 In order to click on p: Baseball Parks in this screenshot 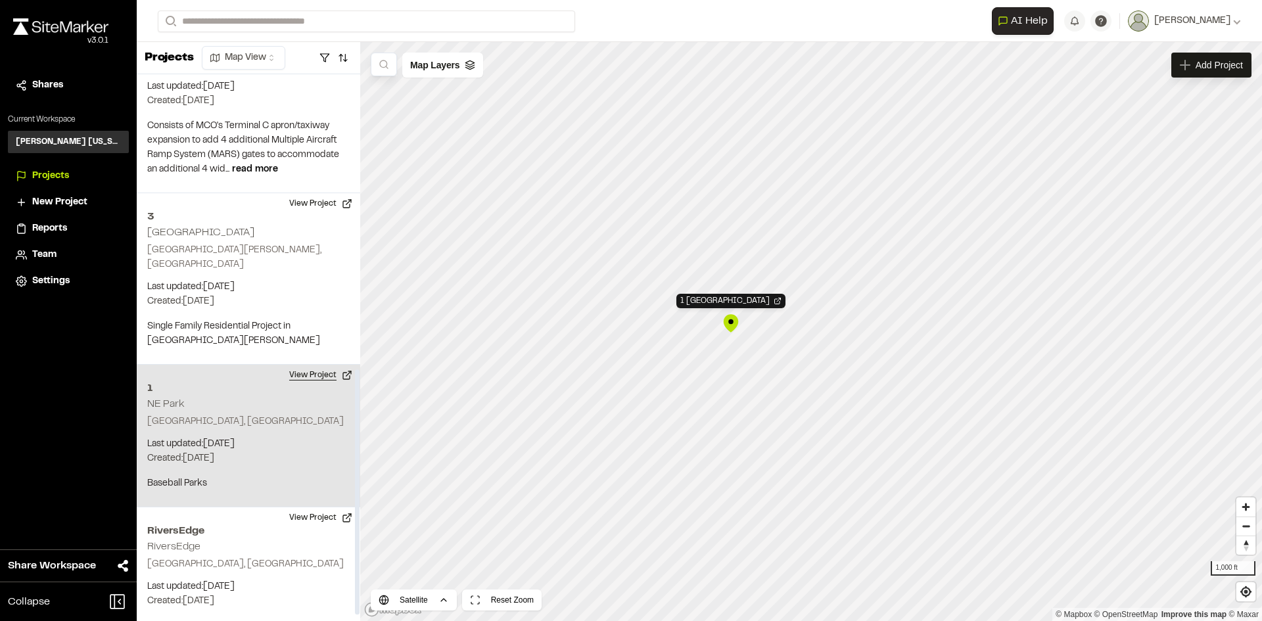, I will do `click(249, 484)`.